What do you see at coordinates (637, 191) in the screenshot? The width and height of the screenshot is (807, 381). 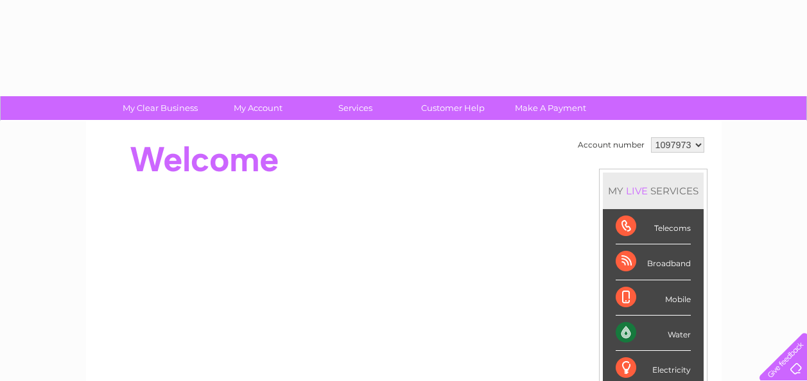 I see `div: LIVE` at bounding box center [637, 191].